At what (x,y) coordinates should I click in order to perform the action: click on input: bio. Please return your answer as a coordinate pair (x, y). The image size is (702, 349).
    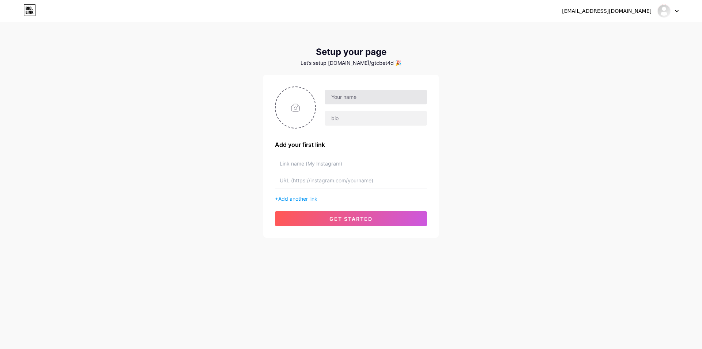
    Looking at the image, I should click on (376, 118).